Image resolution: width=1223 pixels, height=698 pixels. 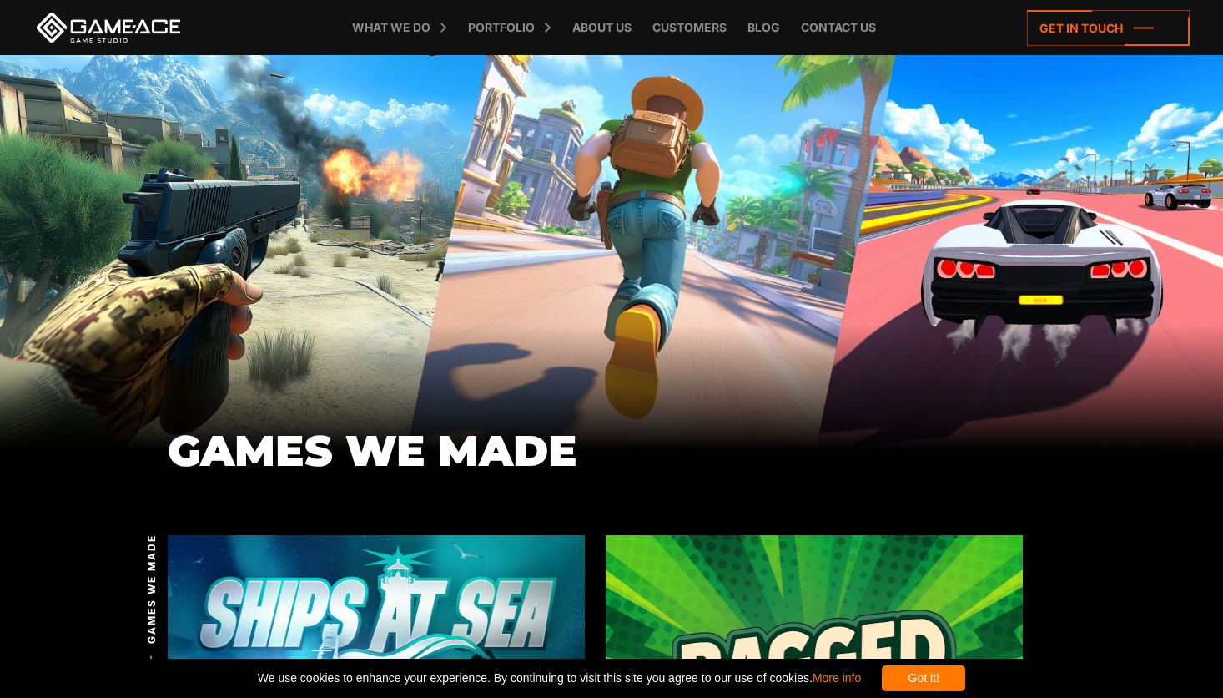 I want to click on span: GAMES WE MADE, so click(x=151, y=588).